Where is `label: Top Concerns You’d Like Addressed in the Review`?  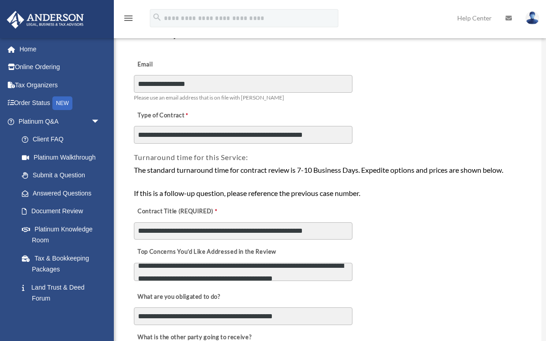
label: Top Concerns You’d Like Addressed in the Review is located at coordinates (206, 253).